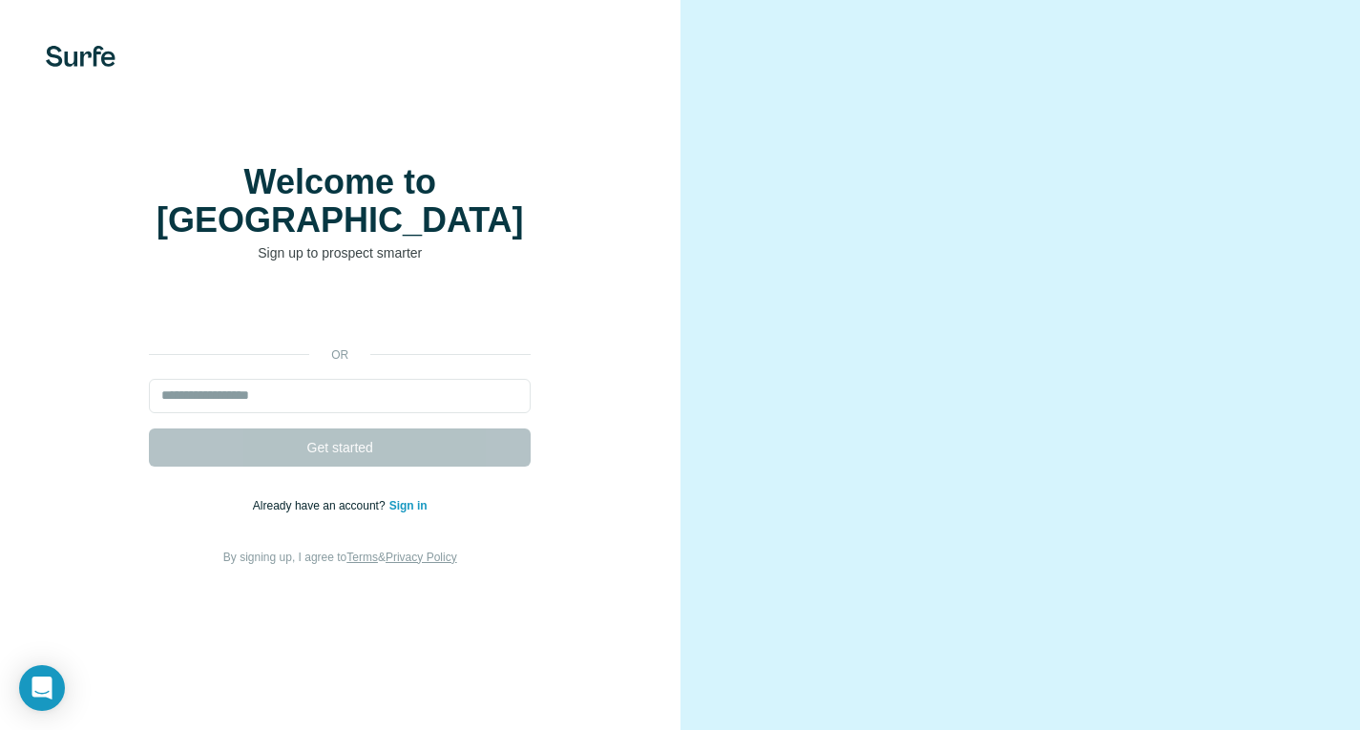  I want to click on a: Privacy Policy, so click(421, 557).